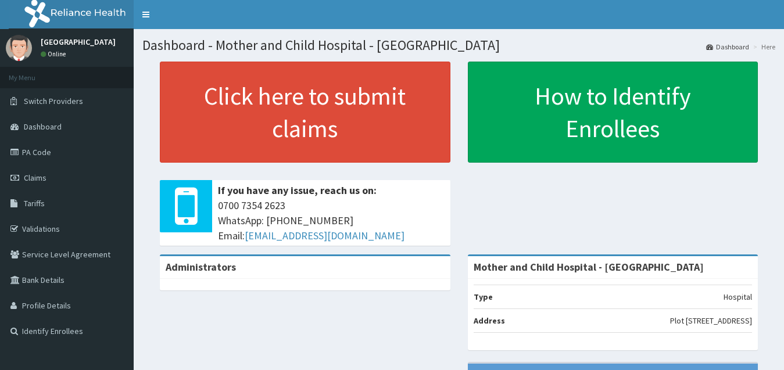  I want to click on b: Type, so click(483, 297).